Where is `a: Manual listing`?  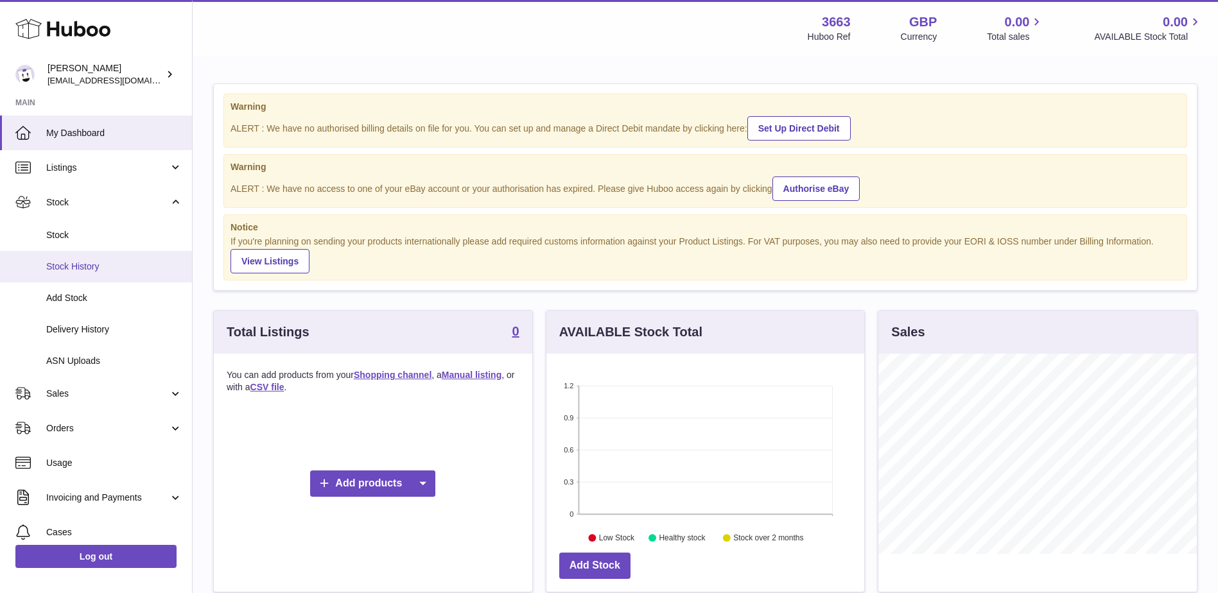
a: Manual listing is located at coordinates (471, 375).